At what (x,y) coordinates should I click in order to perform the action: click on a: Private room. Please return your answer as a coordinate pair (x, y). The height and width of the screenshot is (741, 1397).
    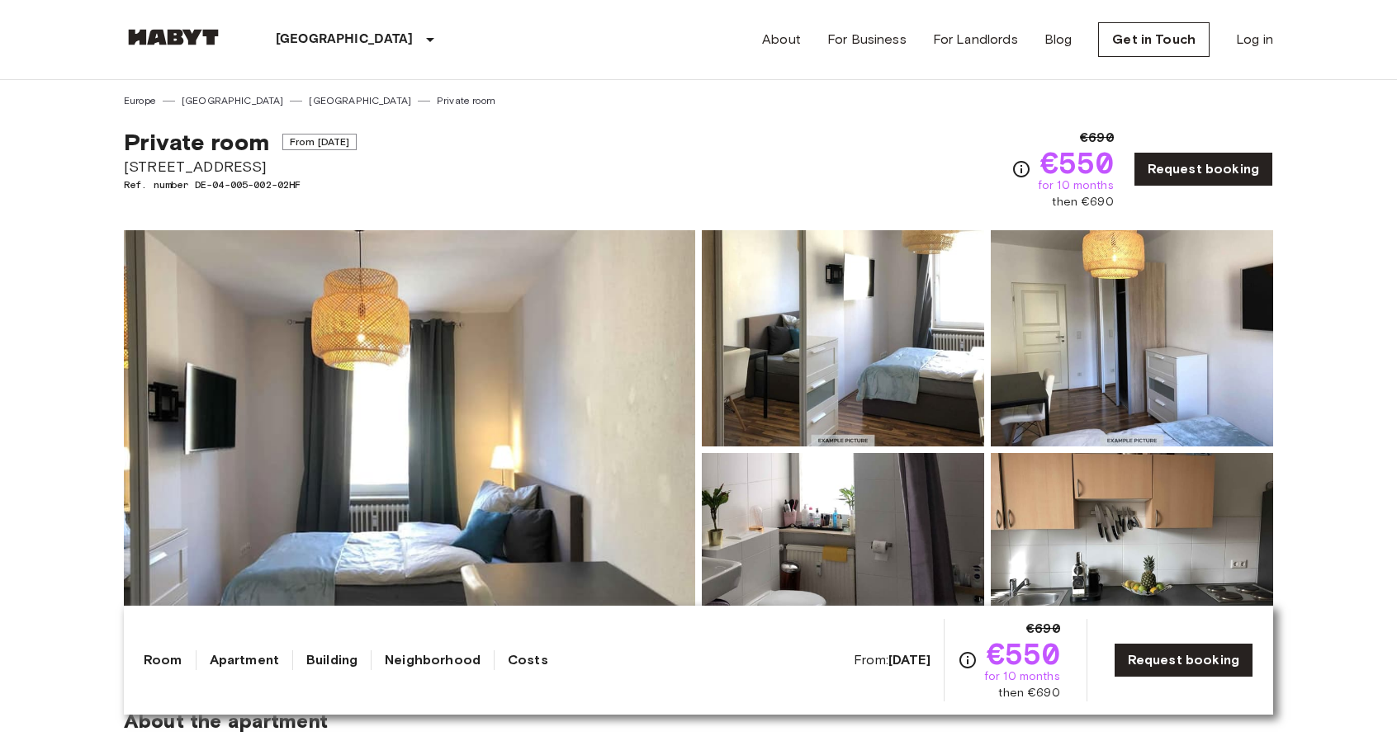
    Looking at the image, I should click on (466, 101).